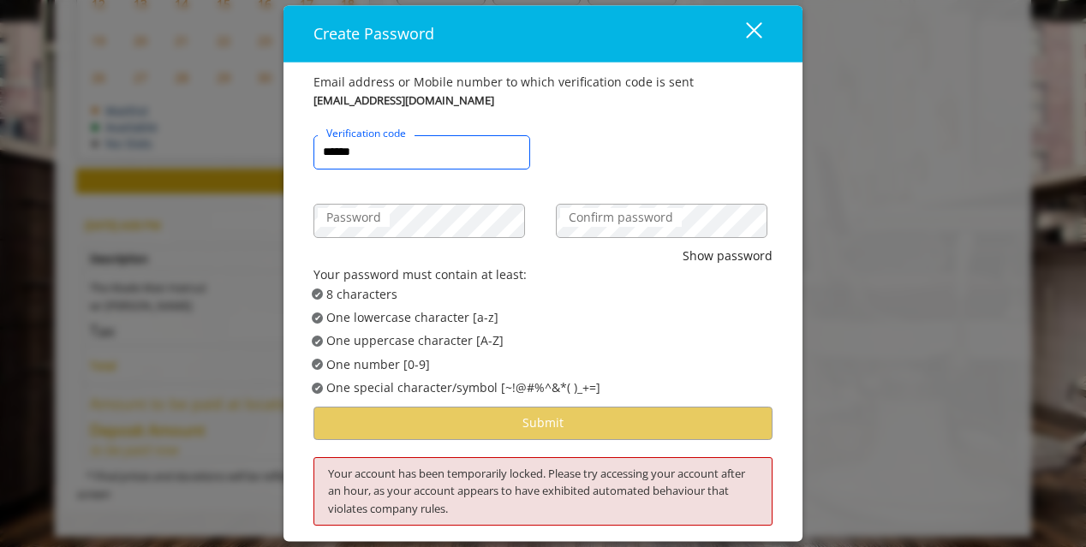 The height and width of the screenshot is (547, 1086). I want to click on span: One uppercase character [A-Z], so click(415, 342).